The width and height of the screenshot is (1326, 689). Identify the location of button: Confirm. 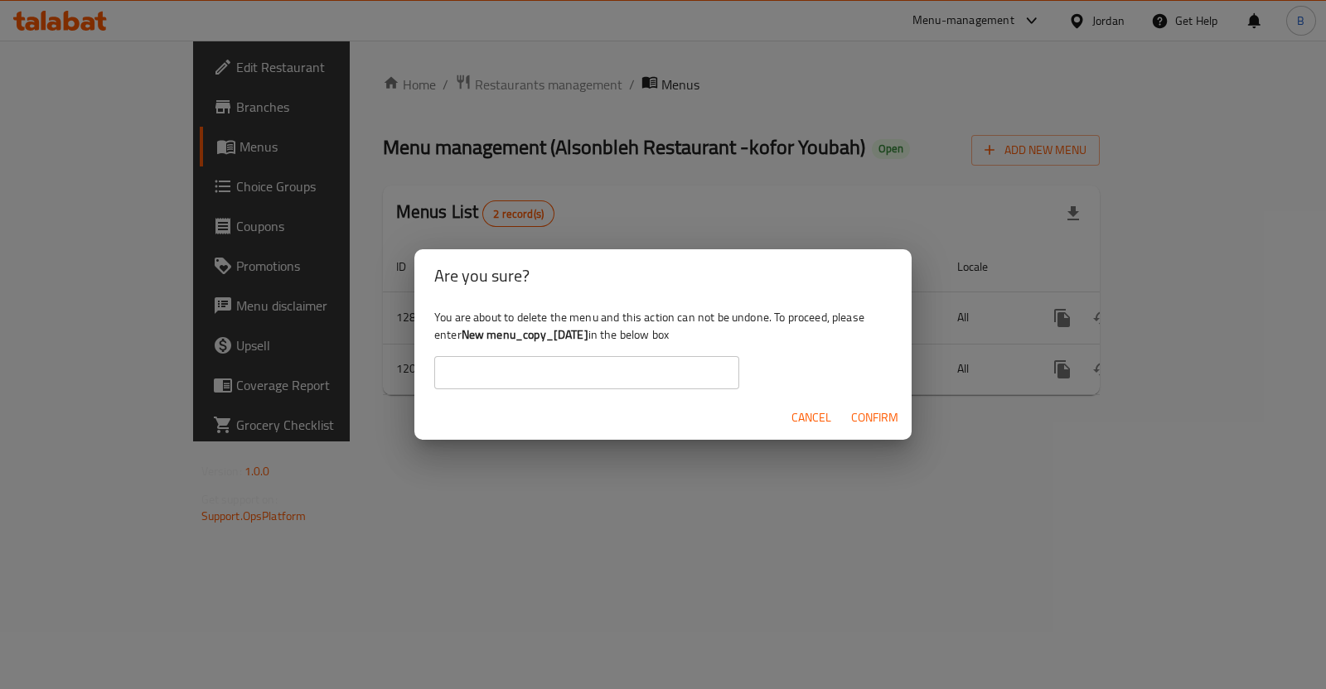
(874, 418).